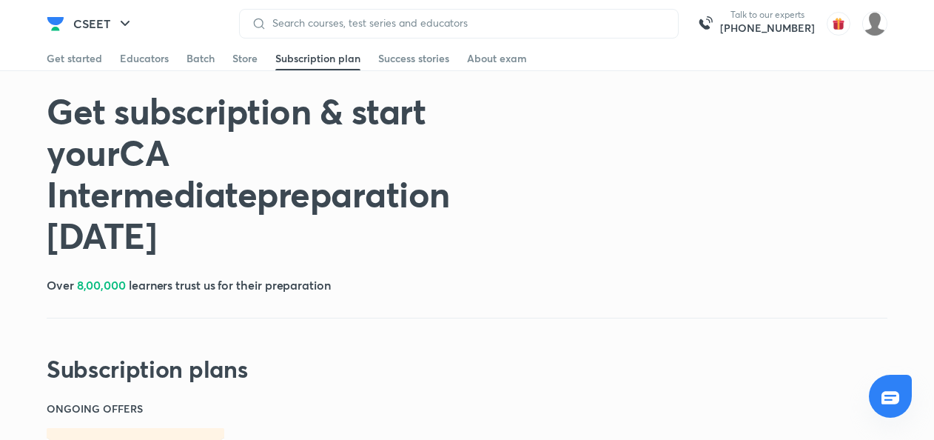  Describe the element at coordinates (74, 58) in the screenshot. I see `div: Get started` at that location.